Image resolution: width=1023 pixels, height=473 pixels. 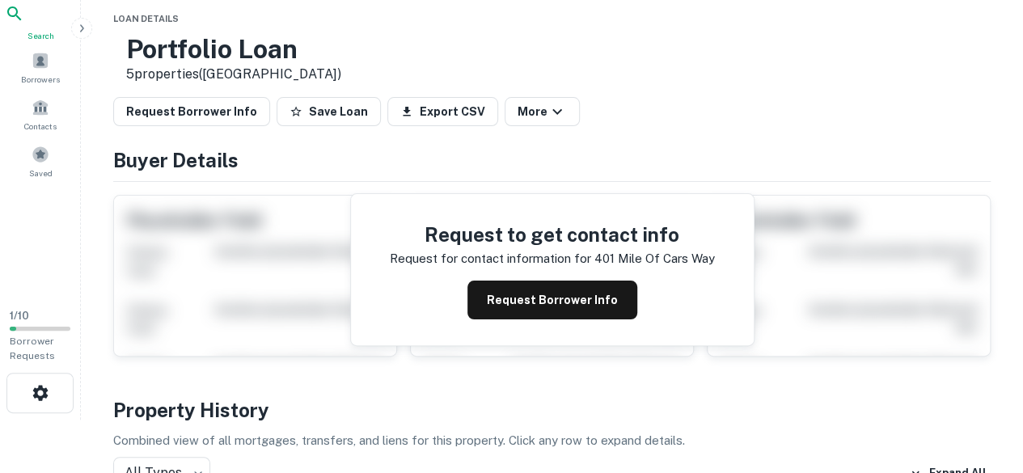 What do you see at coordinates (40, 173) in the screenshot?
I see `span: Saved` at bounding box center [40, 173].